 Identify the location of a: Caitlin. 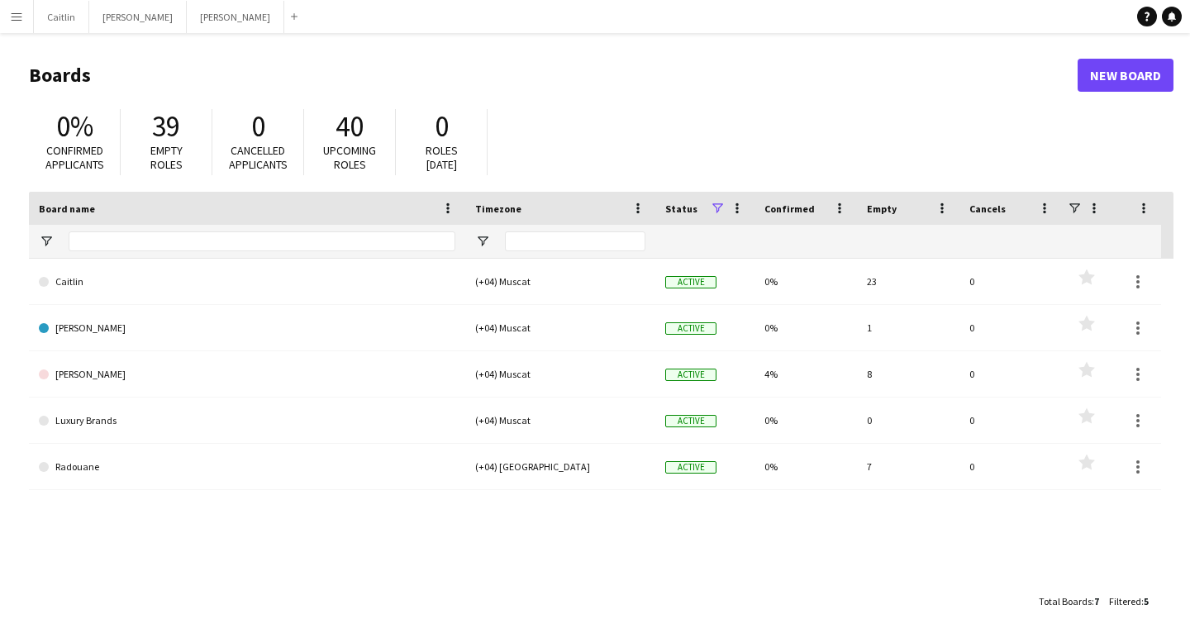
(247, 282).